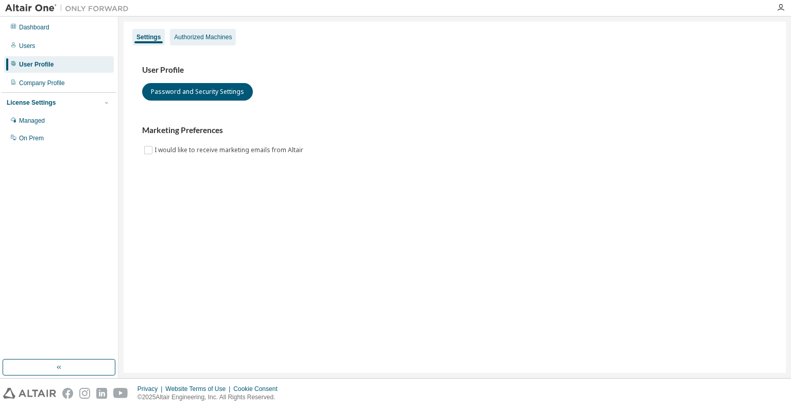 The width and height of the screenshot is (791, 408). Describe the element at coordinates (29, 393) in the screenshot. I see `img: altair_logo.svg` at that location.